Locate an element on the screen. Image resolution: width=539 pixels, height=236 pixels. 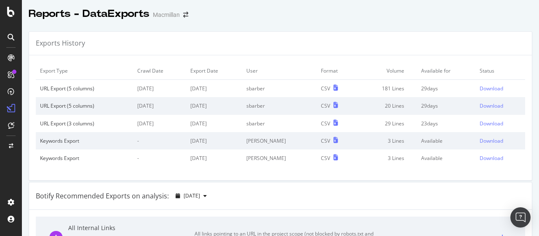
div: All Internal Links is located at coordinates (131, 228).